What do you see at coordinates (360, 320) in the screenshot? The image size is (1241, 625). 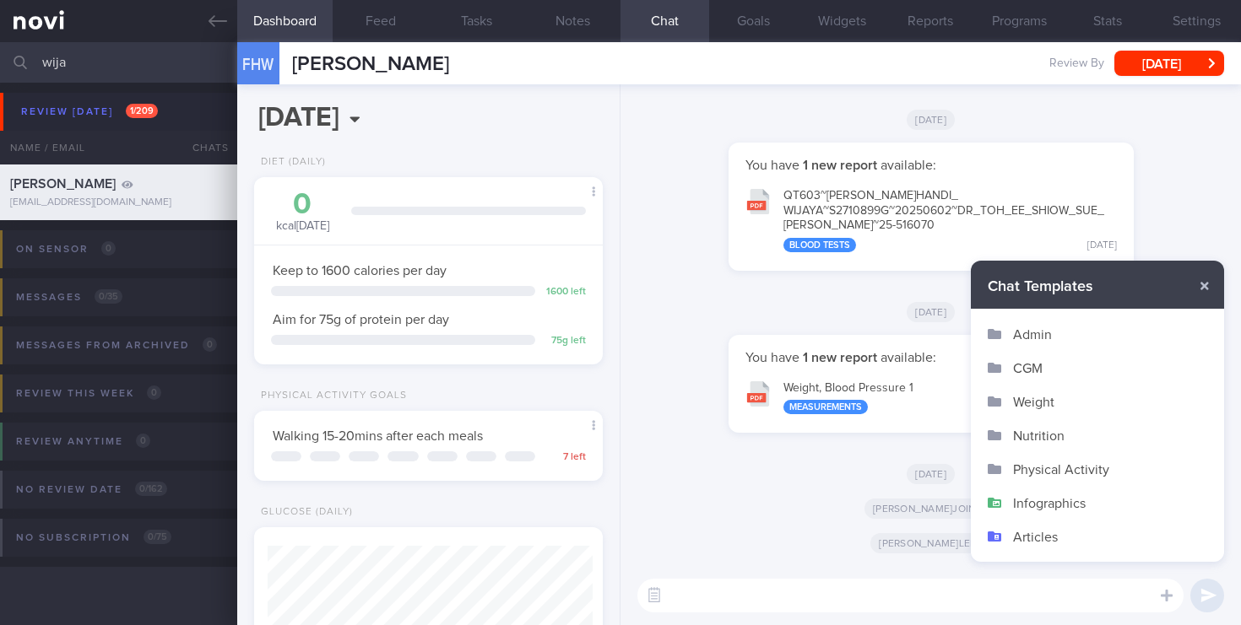 I see `span: Aim for 75g of protein per day` at bounding box center [360, 320].